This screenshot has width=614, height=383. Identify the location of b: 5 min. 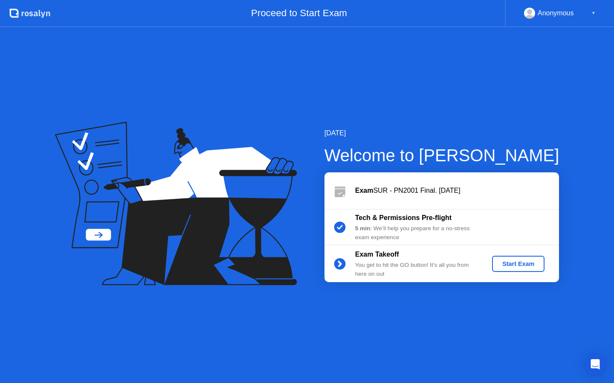
(363, 228).